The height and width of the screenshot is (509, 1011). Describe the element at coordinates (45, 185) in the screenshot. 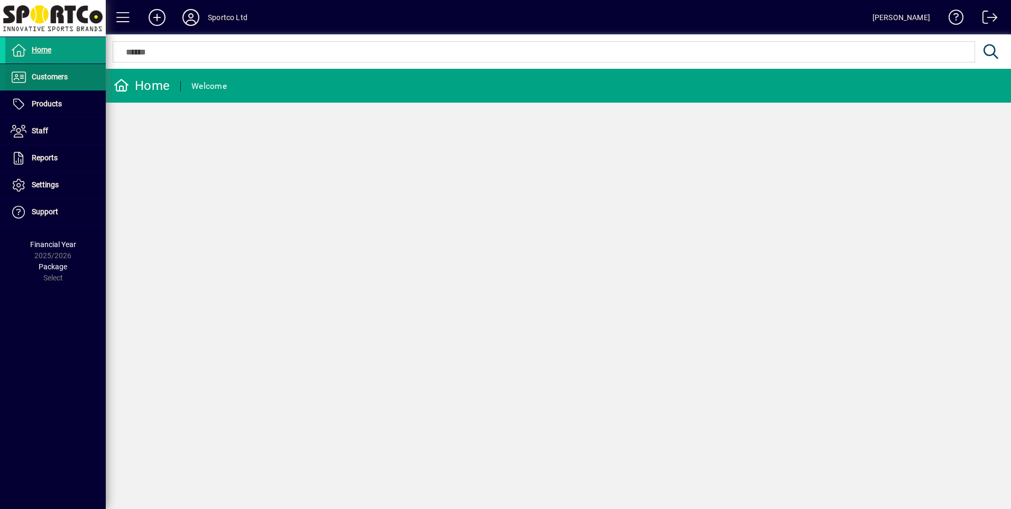

I see `span: Settings` at that location.